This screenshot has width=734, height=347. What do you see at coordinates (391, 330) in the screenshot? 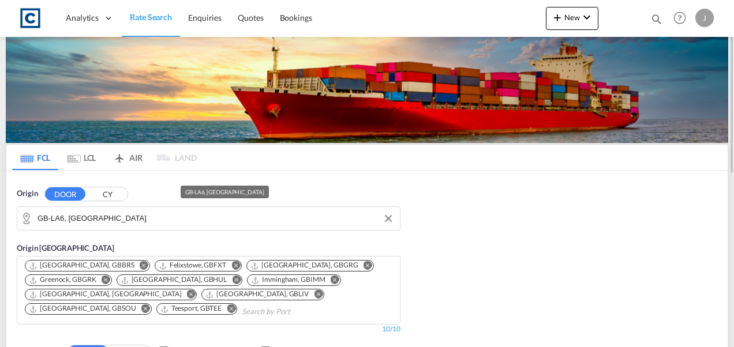
I see `div: 10/10` at bounding box center [391, 330].